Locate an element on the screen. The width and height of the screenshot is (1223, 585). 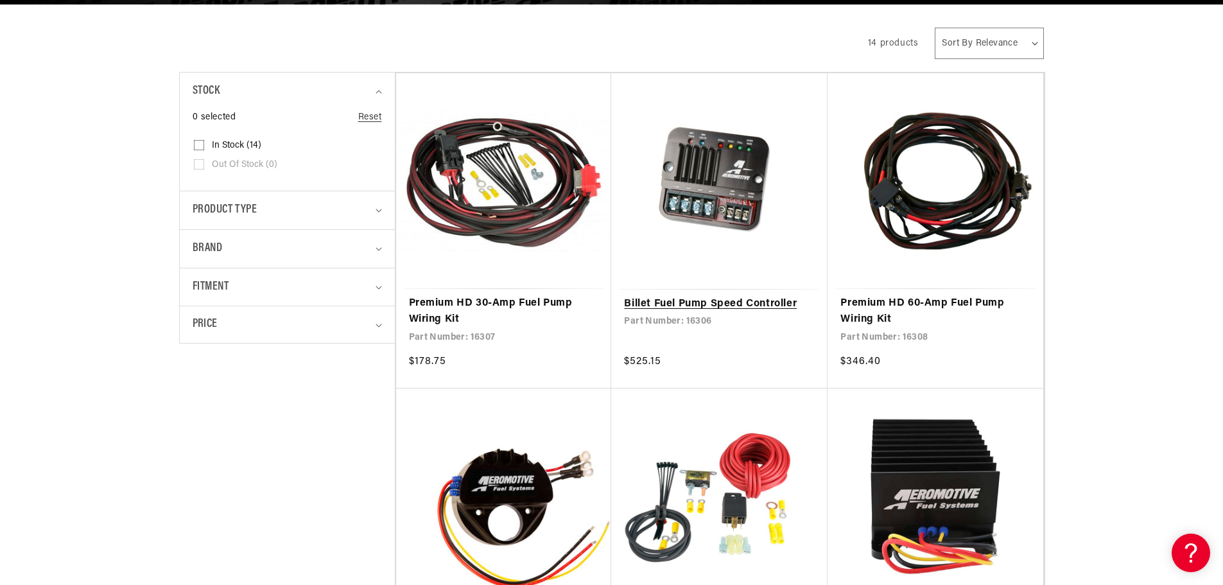
a: Billet Fuel Pump Speed Controller is located at coordinates (719, 304).